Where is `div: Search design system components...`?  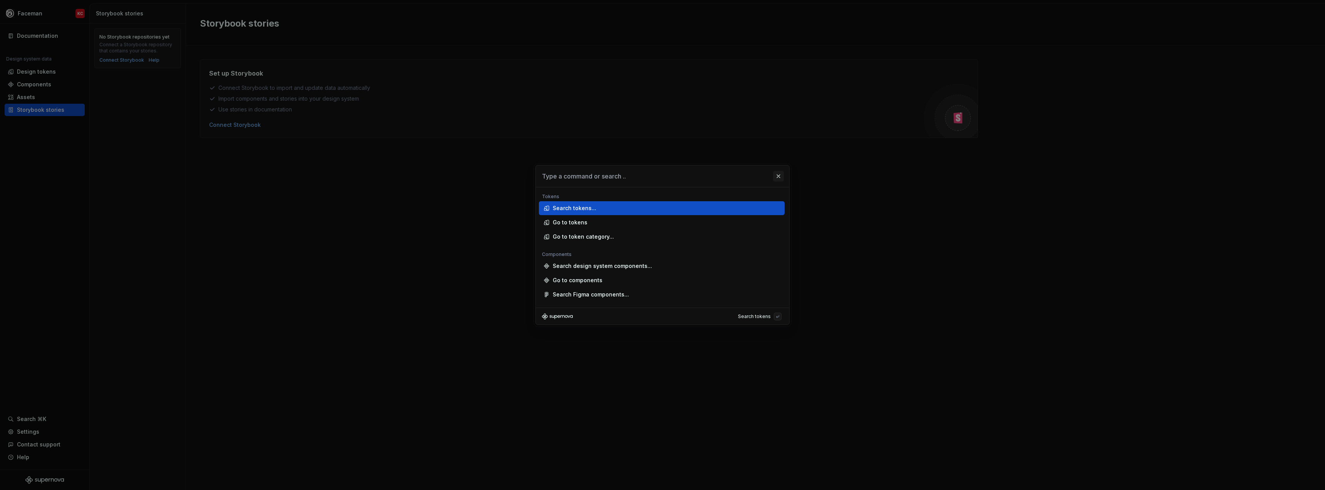 div: Search design system components... is located at coordinates (602, 266).